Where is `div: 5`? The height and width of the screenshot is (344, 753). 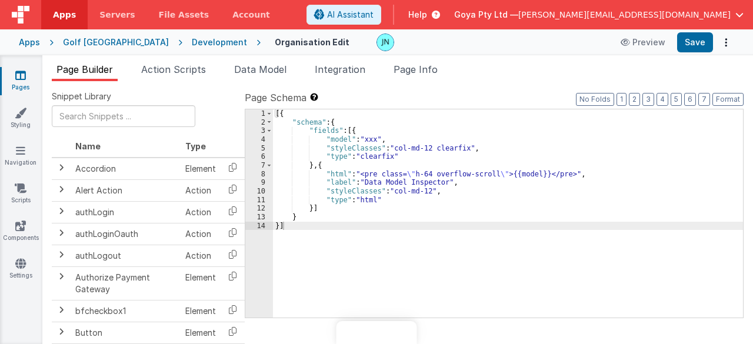 div: 5 is located at coordinates (259, 148).